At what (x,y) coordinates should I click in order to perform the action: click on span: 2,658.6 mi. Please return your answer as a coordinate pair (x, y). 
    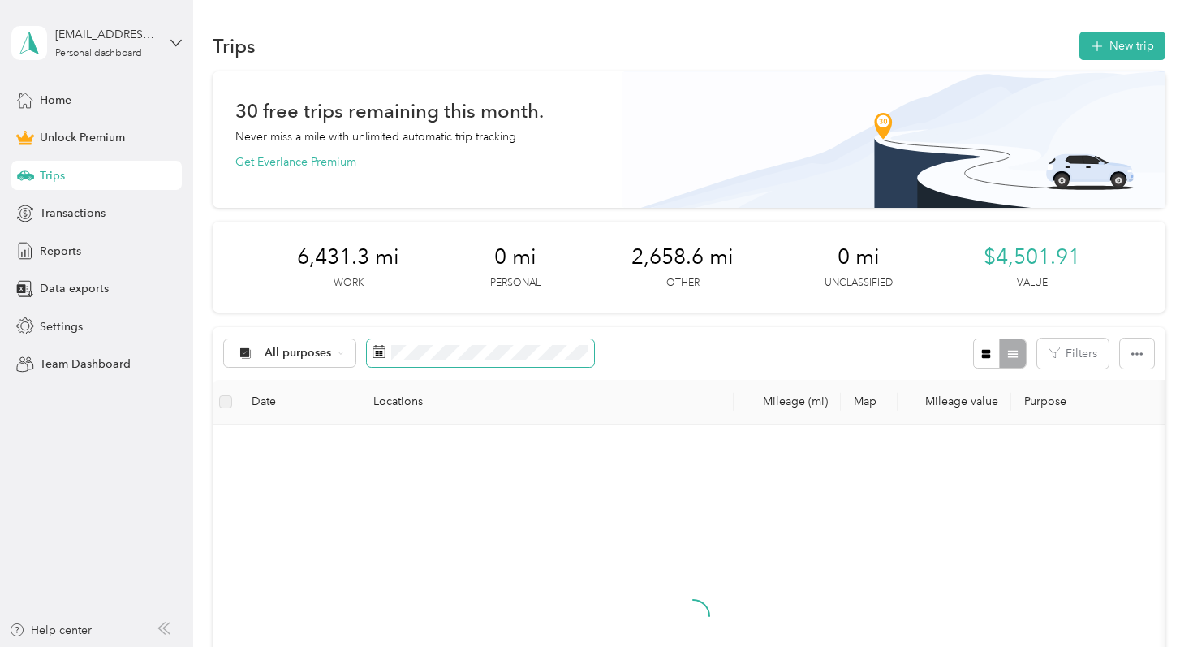
    Looking at the image, I should click on (683, 257).